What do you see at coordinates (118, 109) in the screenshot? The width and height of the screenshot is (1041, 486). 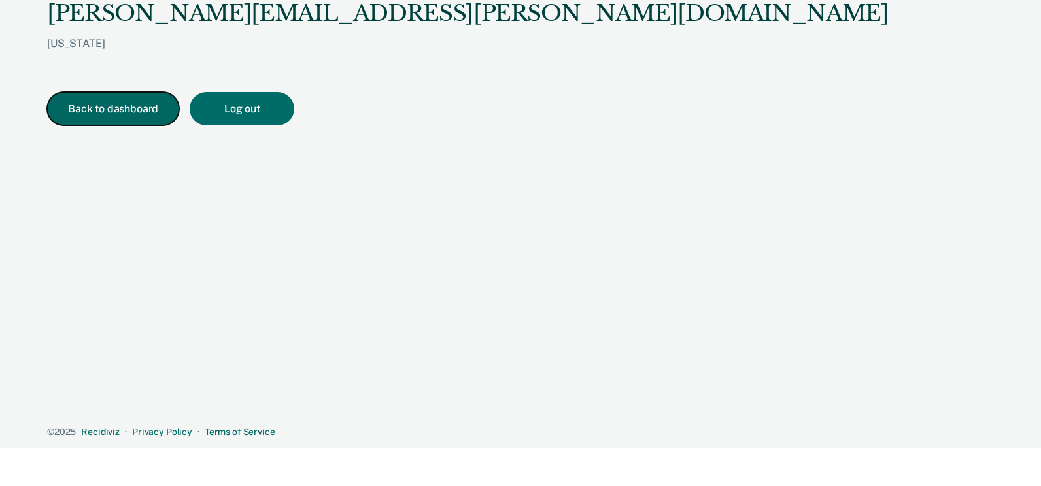 I see `a: Back to dashboard` at bounding box center [118, 109].